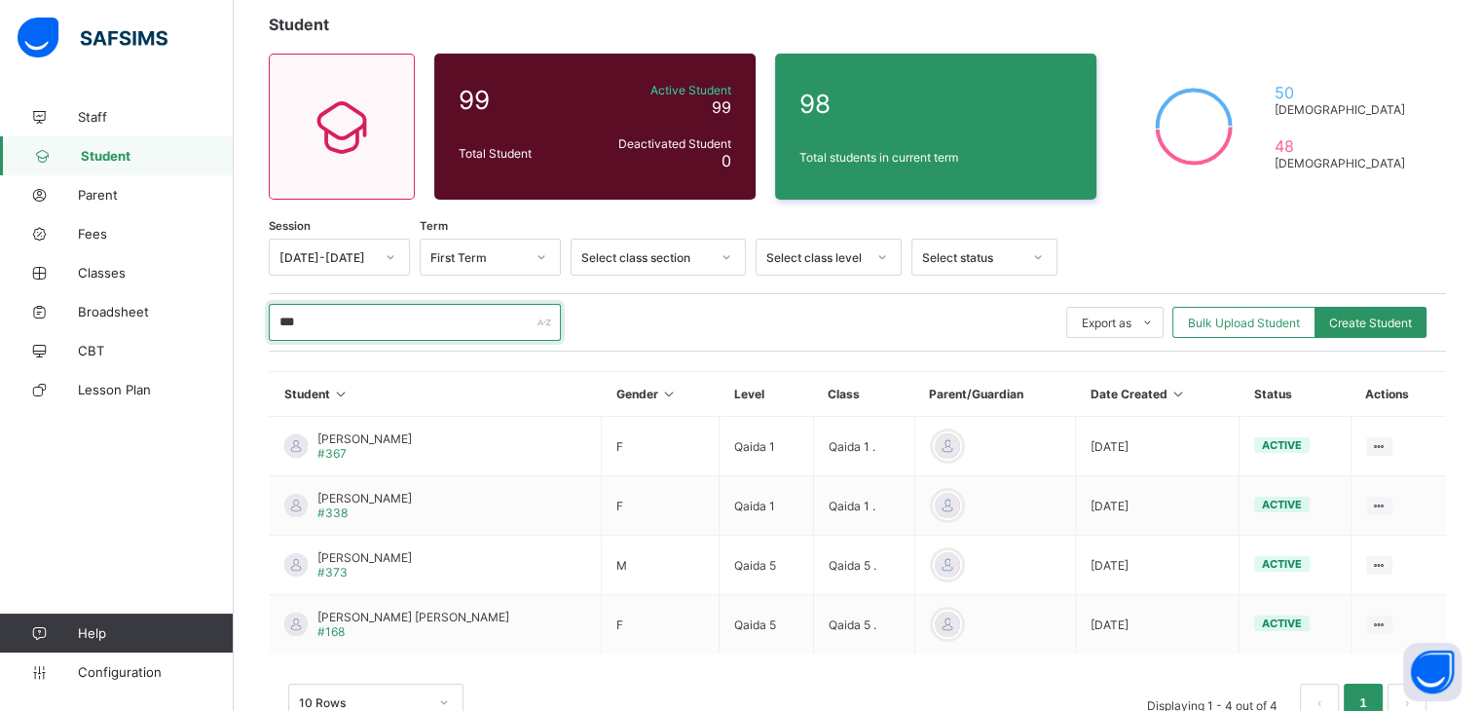 Image resolution: width=1481 pixels, height=711 pixels. What do you see at coordinates (1106, 322) in the screenshot?
I see `span: Export as` at bounding box center [1106, 322].